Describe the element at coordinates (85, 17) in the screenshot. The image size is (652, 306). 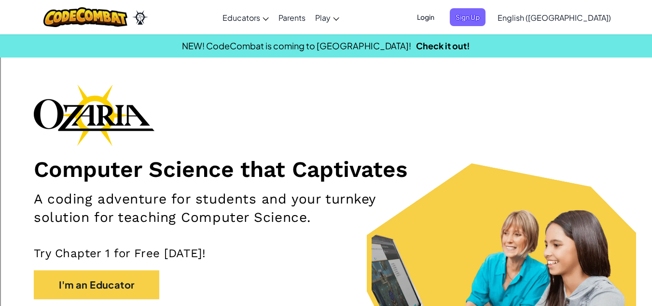
I see `a: CodeCombat logo` at that location.